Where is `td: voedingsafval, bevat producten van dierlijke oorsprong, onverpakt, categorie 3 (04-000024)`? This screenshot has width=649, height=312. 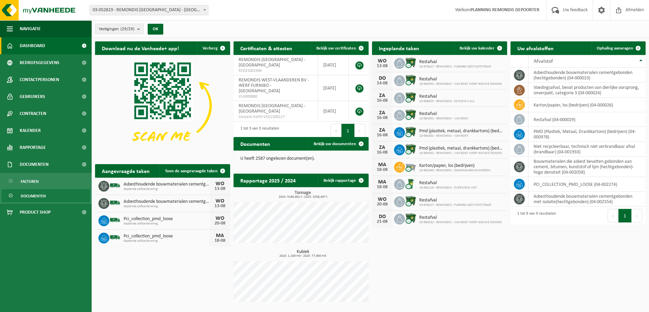
td: voedingsafval, bevat producten van dierlijke oorsprong, onverpakt, categorie 3 (04-000024) is located at coordinates (587, 90).